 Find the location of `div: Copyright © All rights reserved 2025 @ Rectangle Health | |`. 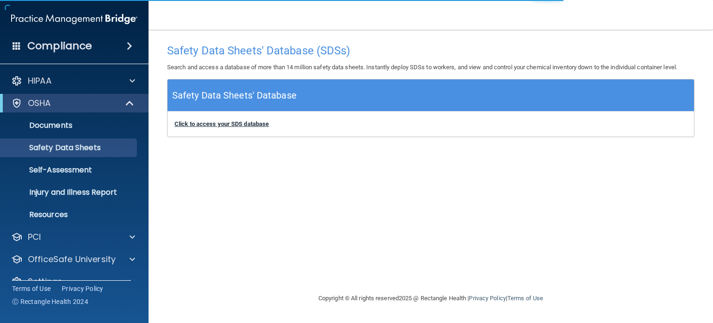

div: Copyright © All rights reserved 2025 @ Rectangle Health | | is located at coordinates (431, 298).